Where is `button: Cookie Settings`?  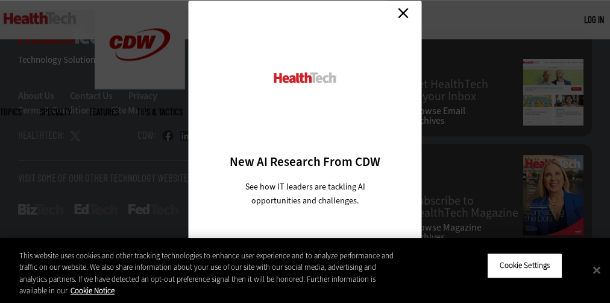
button: Cookie Settings is located at coordinates (525, 265).